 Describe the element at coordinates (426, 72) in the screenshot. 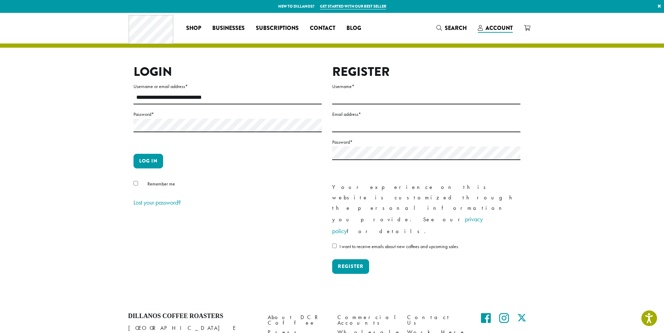

I see `h2: Register` at that location.